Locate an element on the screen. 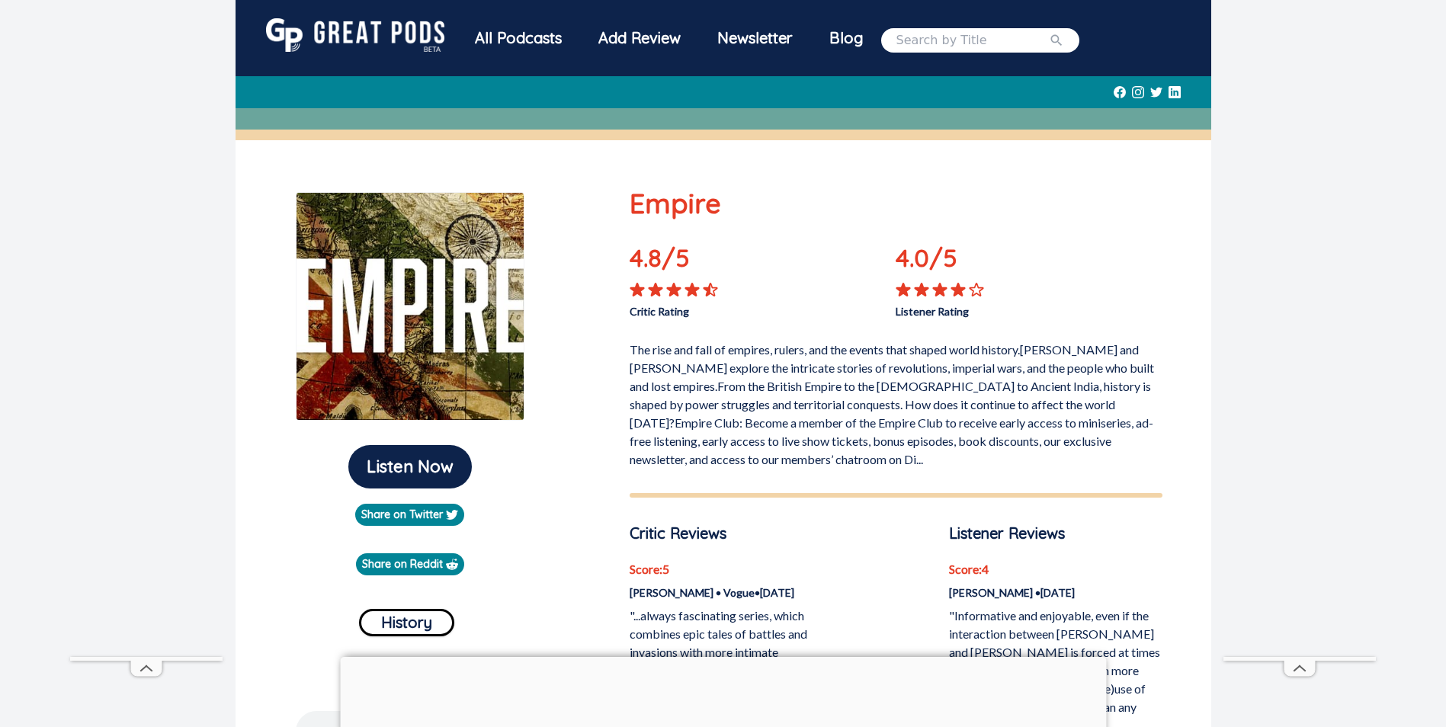  a: Add Review is located at coordinates (640, 38).